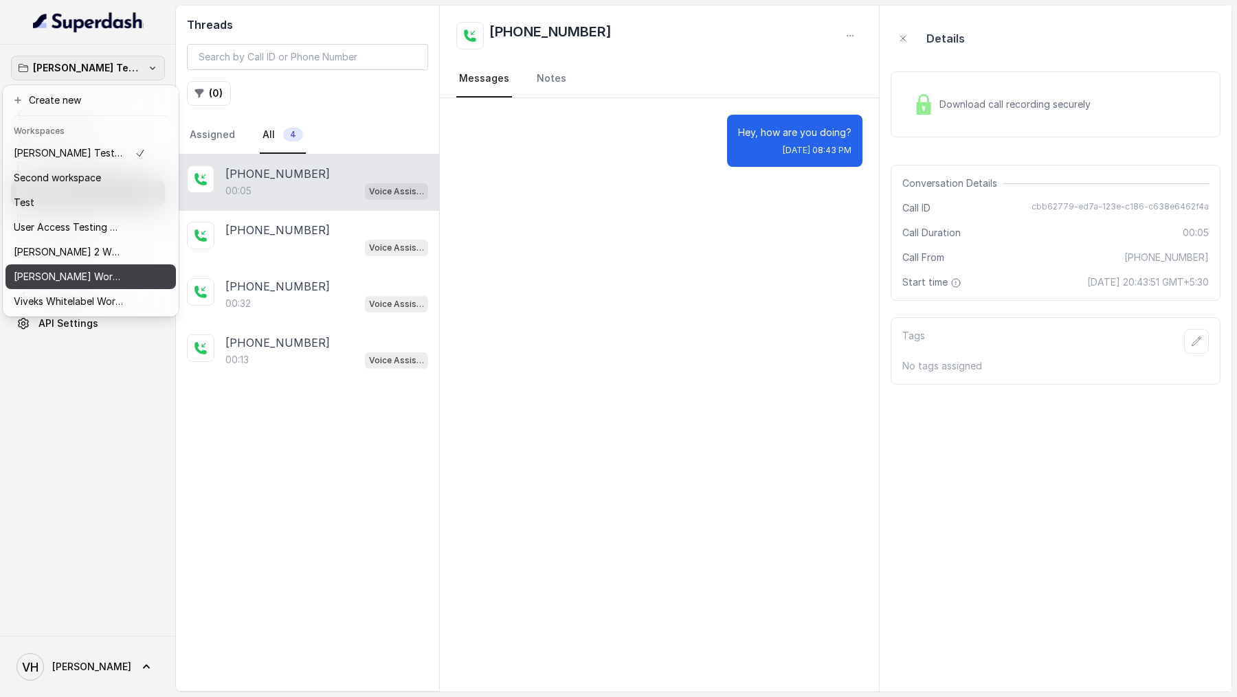 This screenshot has width=1237, height=697. What do you see at coordinates (69, 227) in the screenshot?
I see `p: User Access Testing Workspace` at bounding box center [69, 227].